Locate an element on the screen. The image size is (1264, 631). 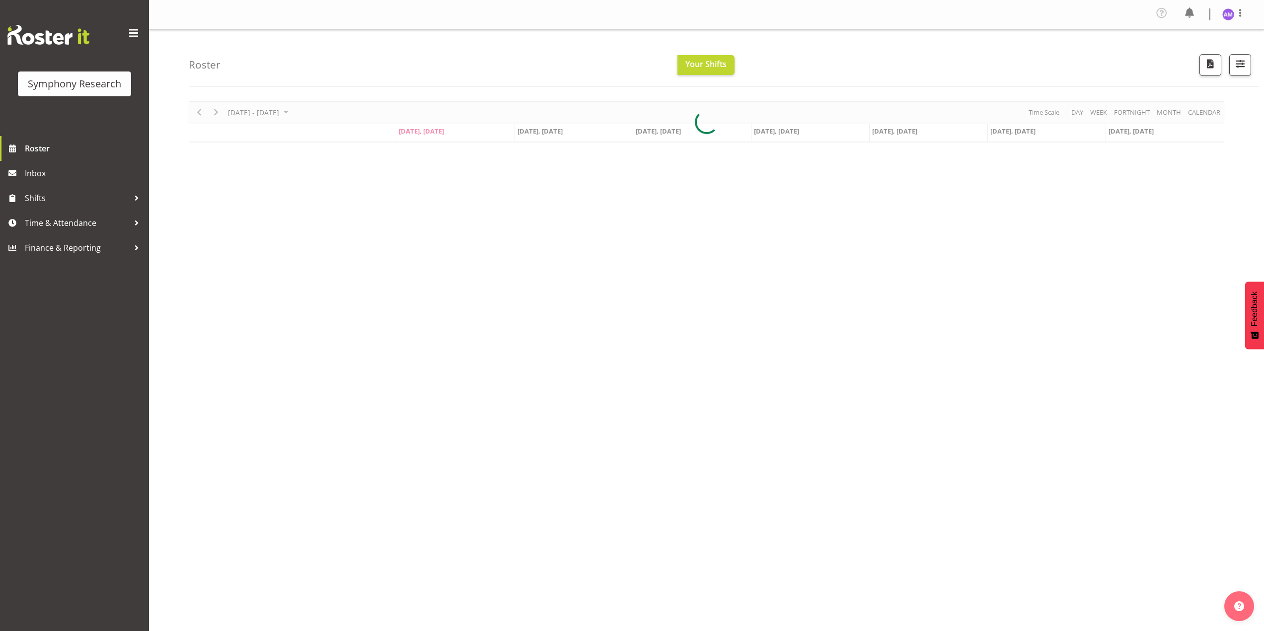
button: Filter Shifts is located at coordinates (1240, 65).